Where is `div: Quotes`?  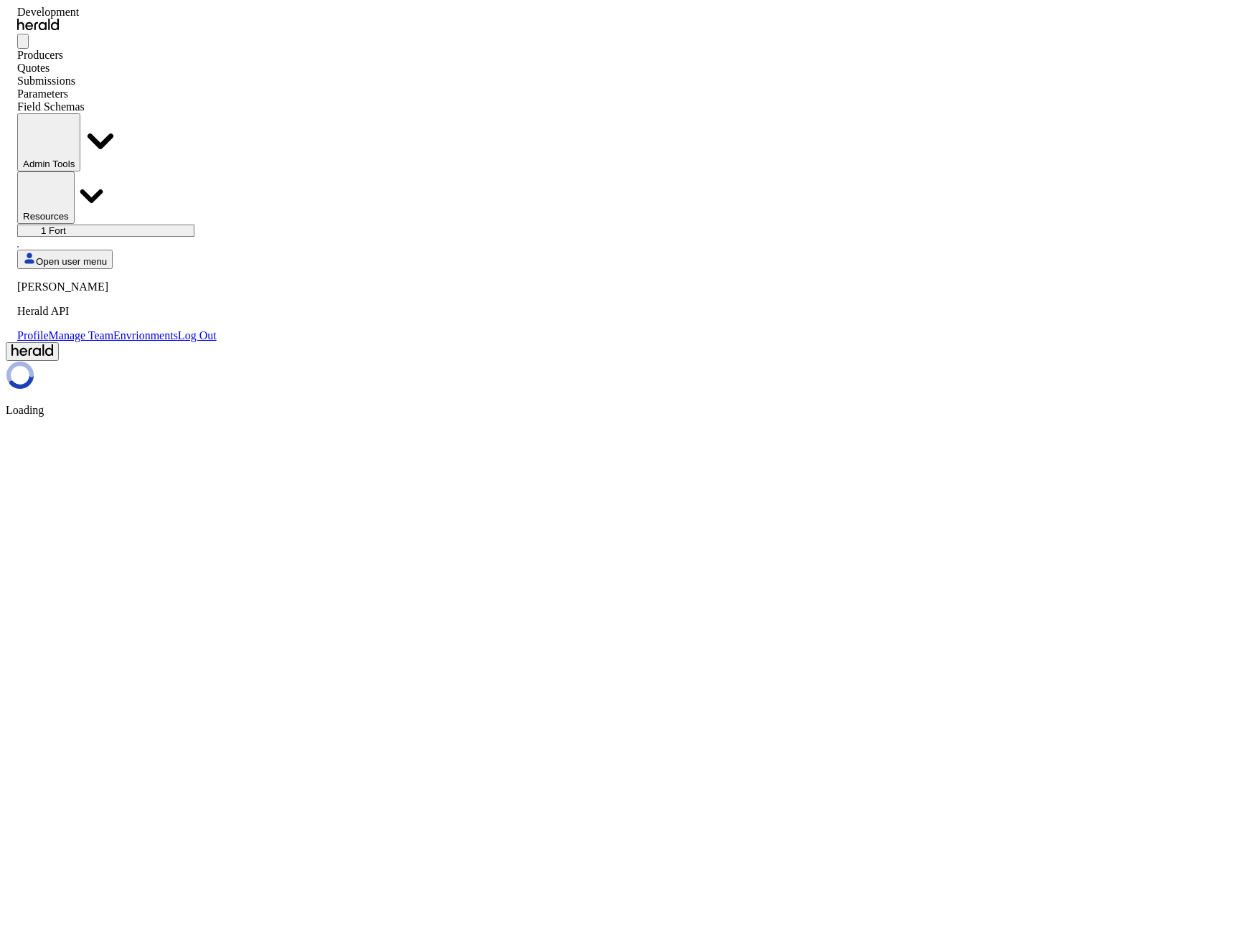
div: Quotes is located at coordinates (117, 68).